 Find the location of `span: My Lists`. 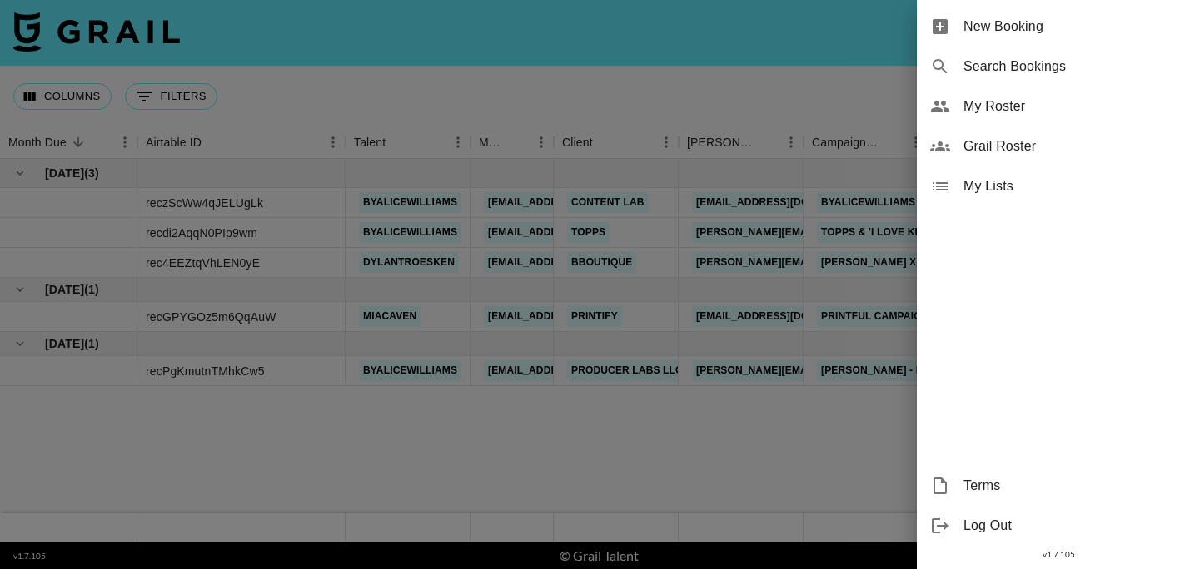

span: My Lists is located at coordinates (1075, 186).